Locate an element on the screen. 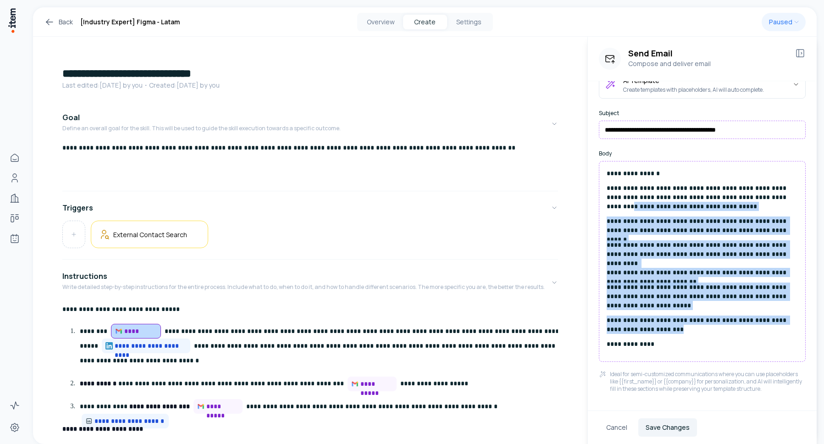  a: People is located at coordinates (15, 178).